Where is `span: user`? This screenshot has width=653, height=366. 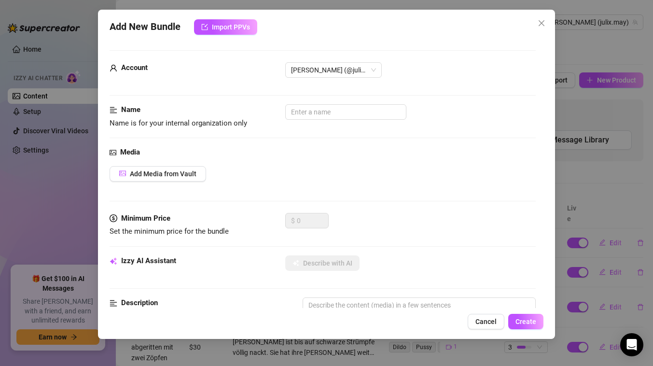 span: user is located at coordinates (113, 68).